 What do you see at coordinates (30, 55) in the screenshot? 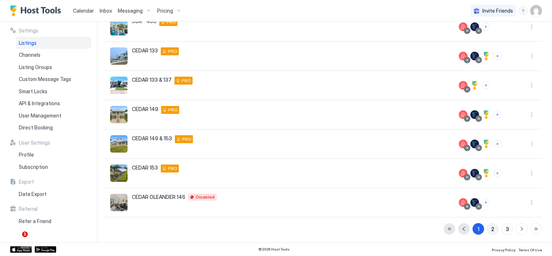
I see `span: Channels` at bounding box center [30, 55].